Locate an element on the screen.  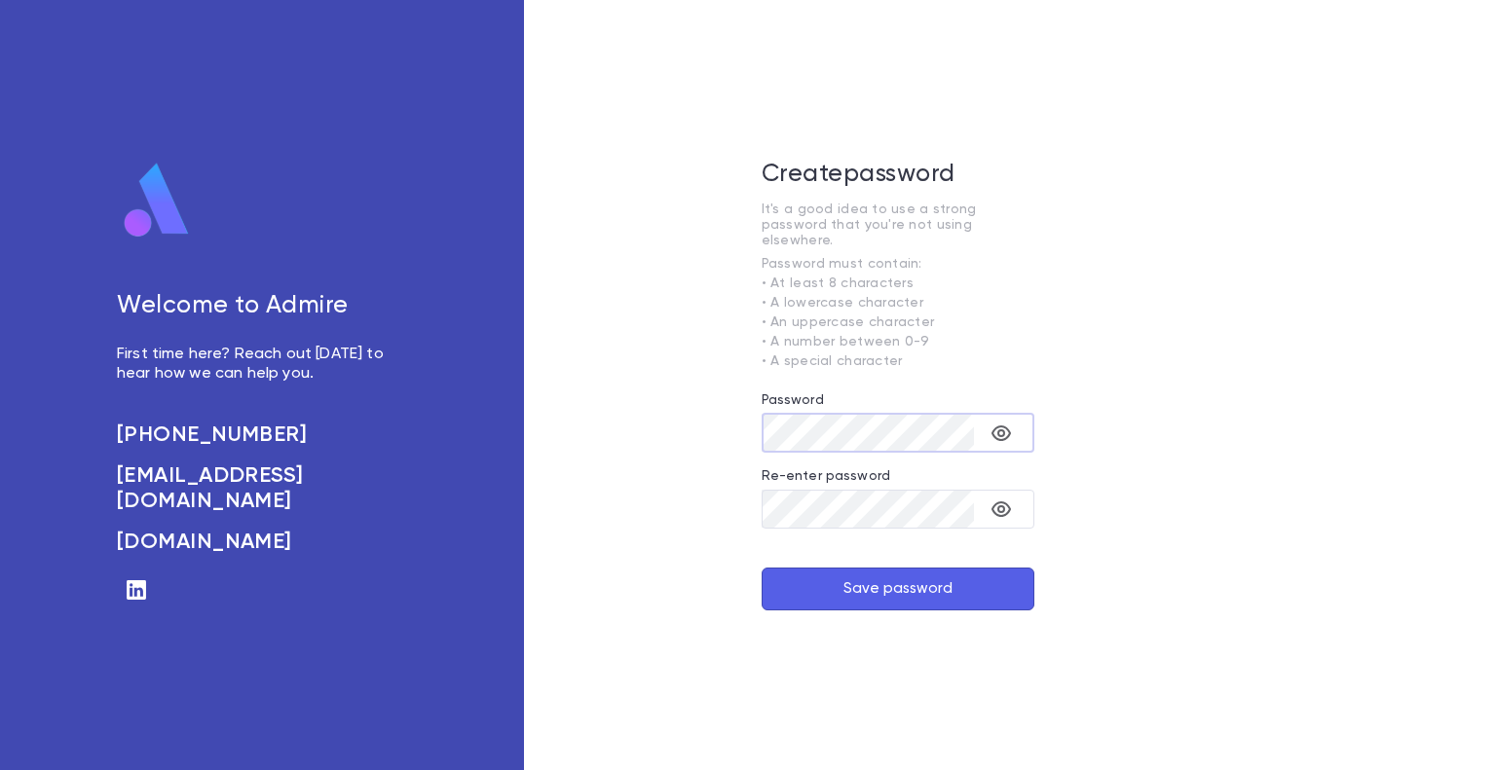
p: • A number between 0-9 is located at coordinates (898, 342).